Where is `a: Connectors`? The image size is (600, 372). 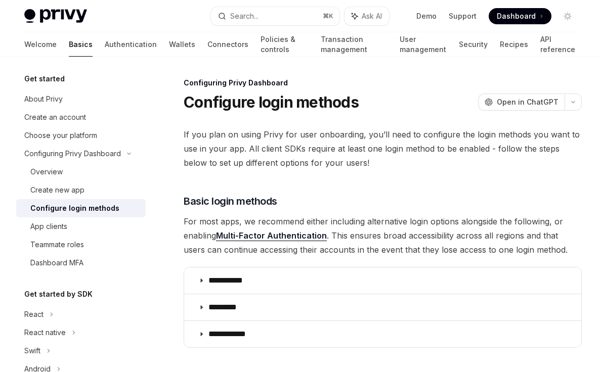 a: Connectors is located at coordinates (228, 45).